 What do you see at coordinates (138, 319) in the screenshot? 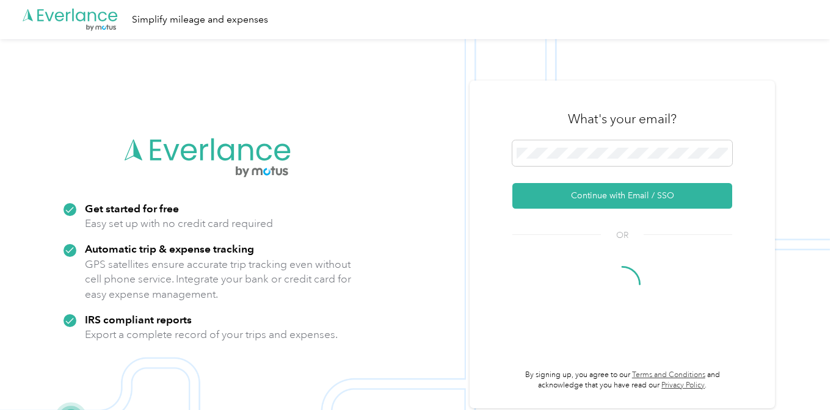
I see `strong: IRS compliant reports` at bounding box center [138, 319].